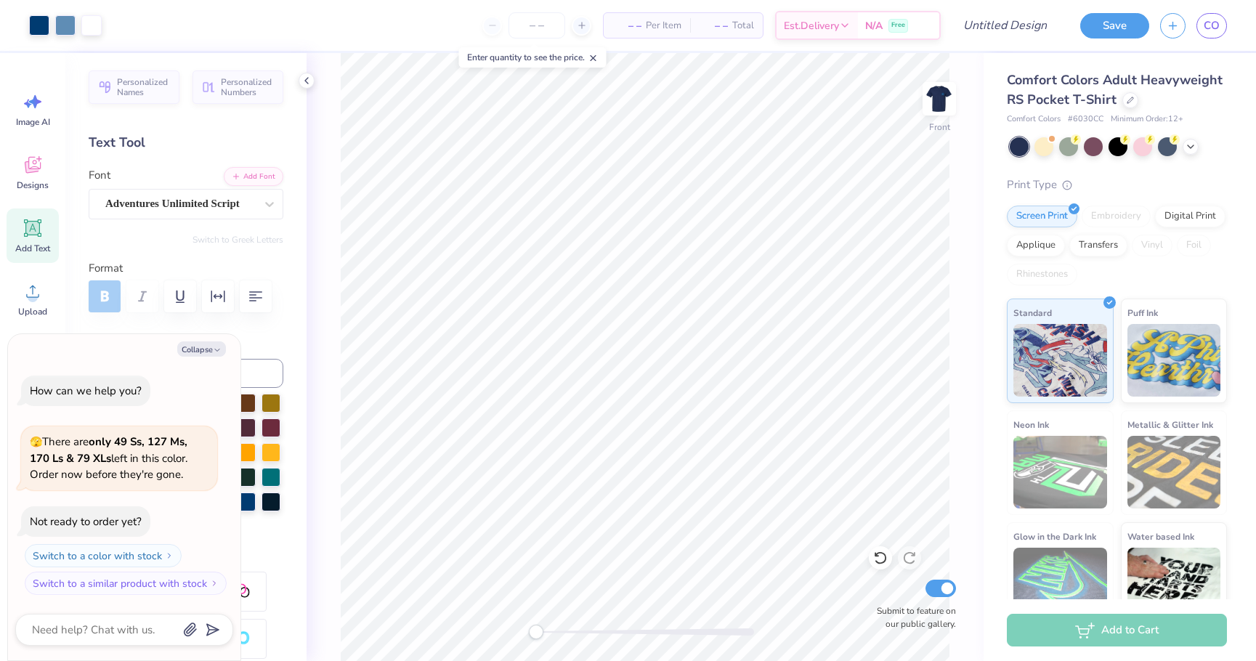  Describe the element at coordinates (1086, 119) in the screenshot. I see `span: # 6030CC` at that location.